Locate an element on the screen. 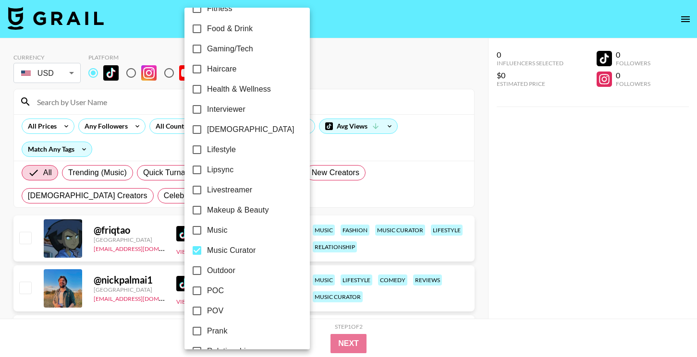  span: Lipsync is located at coordinates (220, 170).